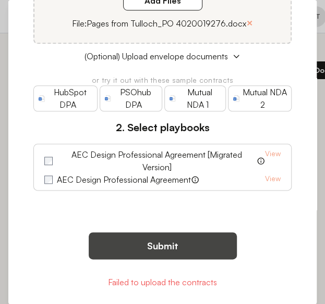 This screenshot has width=325, height=304. What do you see at coordinates (124, 180) in the screenshot?
I see `label: AEC Design Professional Agreement` at bounding box center [124, 180].